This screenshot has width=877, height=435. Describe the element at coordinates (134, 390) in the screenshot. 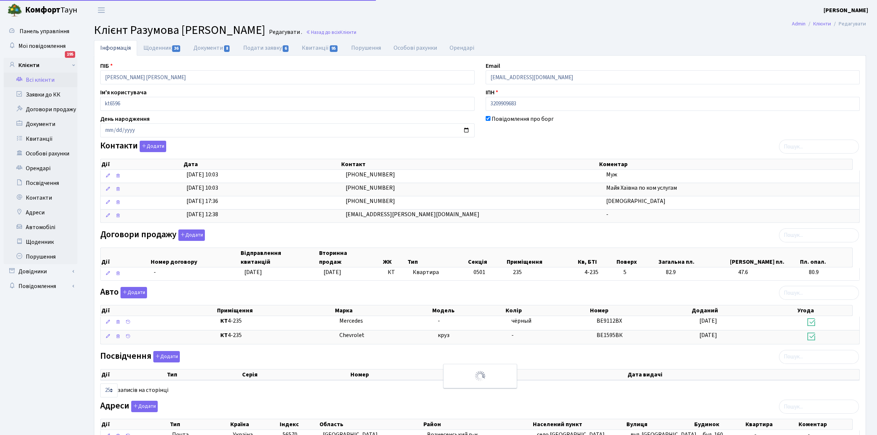

I see `label: записів на сторінці` at that location.